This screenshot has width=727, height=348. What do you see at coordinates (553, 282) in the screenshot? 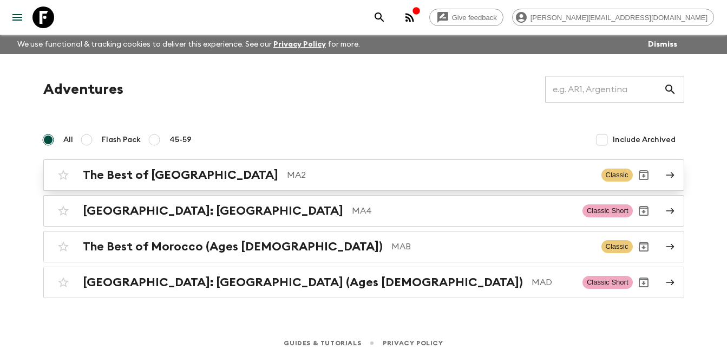
I see `p: MAD` at bounding box center [553, 282].